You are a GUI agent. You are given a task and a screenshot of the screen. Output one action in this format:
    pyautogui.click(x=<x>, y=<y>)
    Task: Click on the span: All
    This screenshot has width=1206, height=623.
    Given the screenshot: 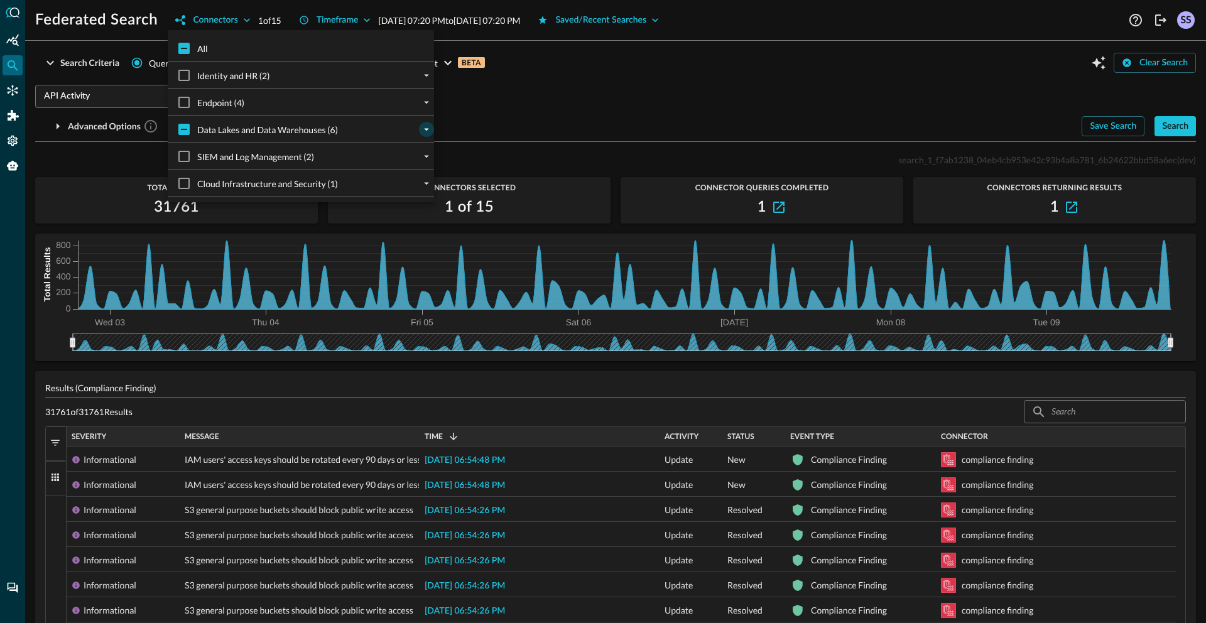 What is the action you would take?
    pyautogui.click(x=202, y=48)
    